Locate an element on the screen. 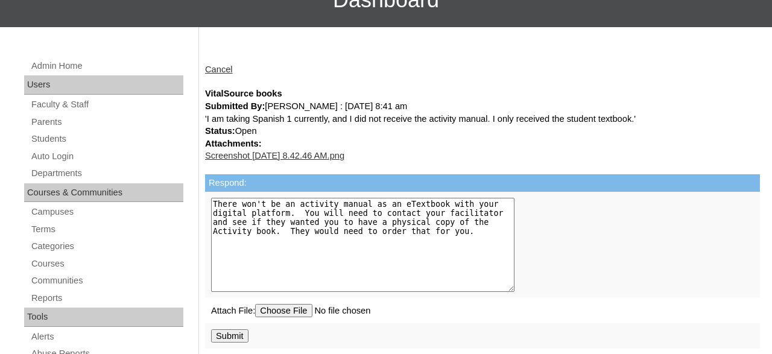 The image size is (772, 354). a: Terms is located at coordinates (107, 229).